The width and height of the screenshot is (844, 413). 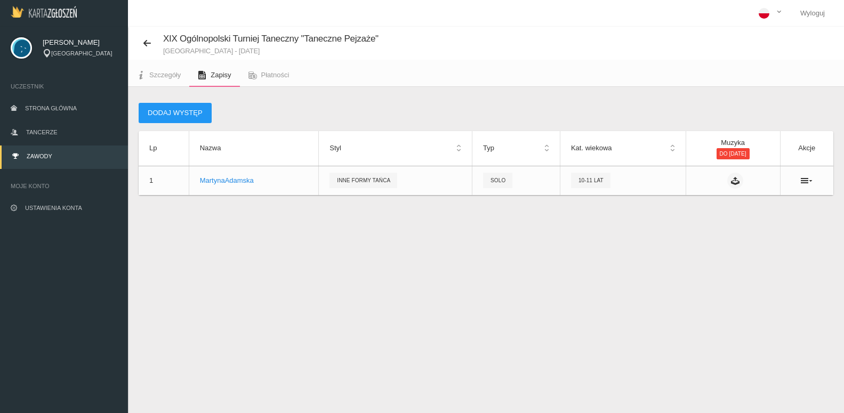 What do you see at coordinates (165, 75) in the screenshot?
I see `span: Szczegóły` at bounding box center [165, 75].